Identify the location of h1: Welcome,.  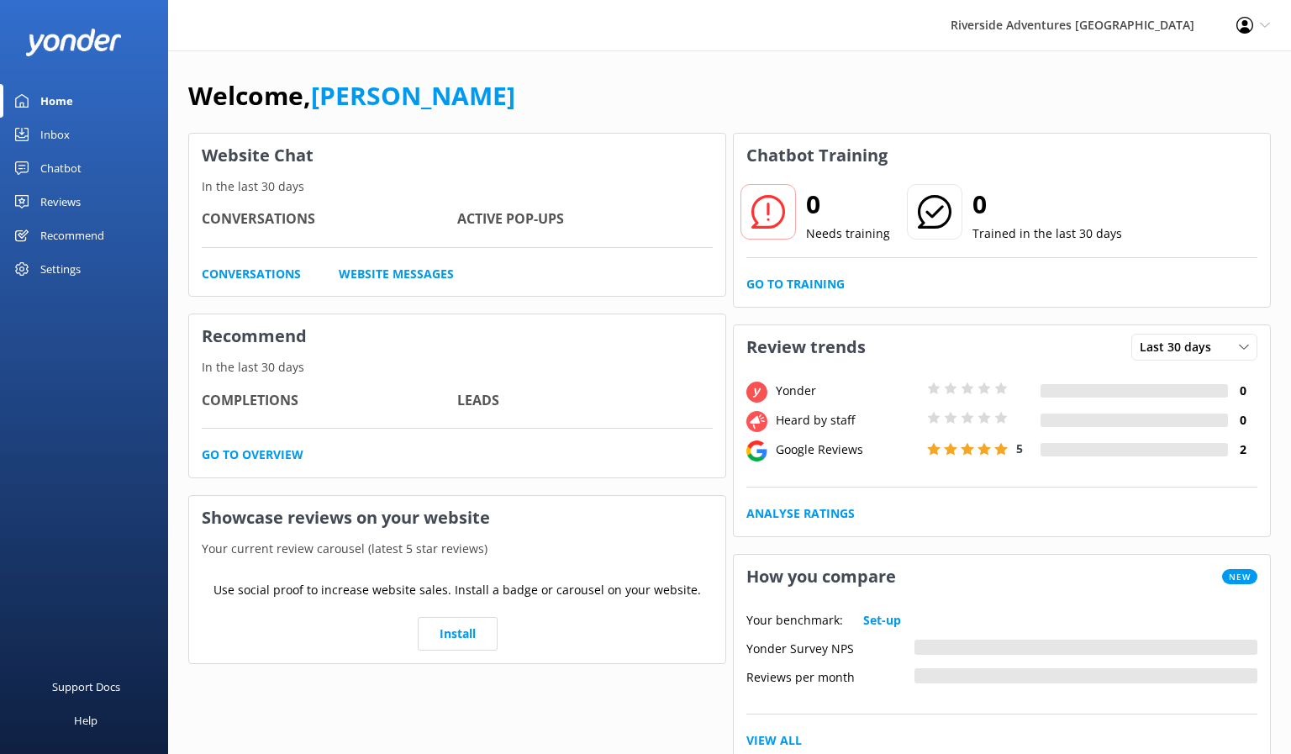
(351, 96).